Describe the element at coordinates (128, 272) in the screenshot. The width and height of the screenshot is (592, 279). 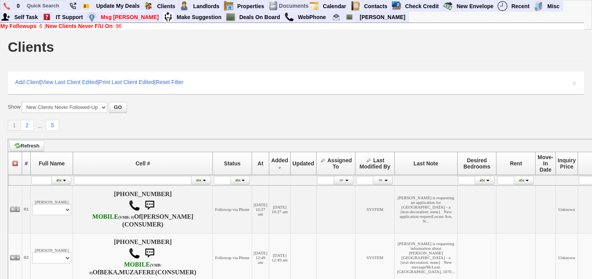
I see `b: BEKA,MUZAFERE` at that location.